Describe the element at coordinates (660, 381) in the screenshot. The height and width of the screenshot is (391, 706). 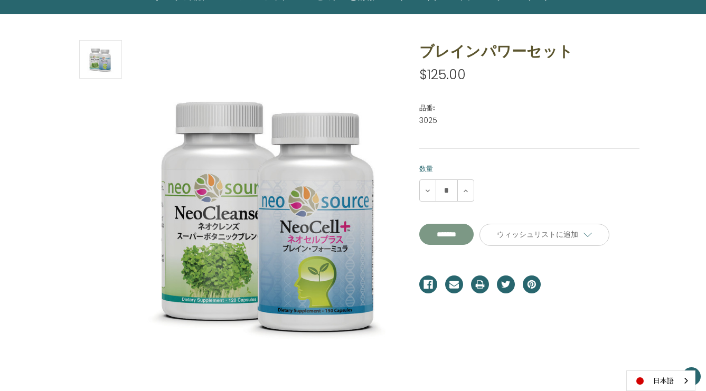
I see `a: 日本語` at that location.